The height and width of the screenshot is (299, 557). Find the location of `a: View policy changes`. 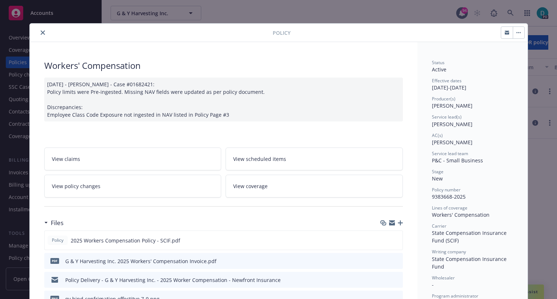

a: View policy changes is located at coordinates (133, 186).